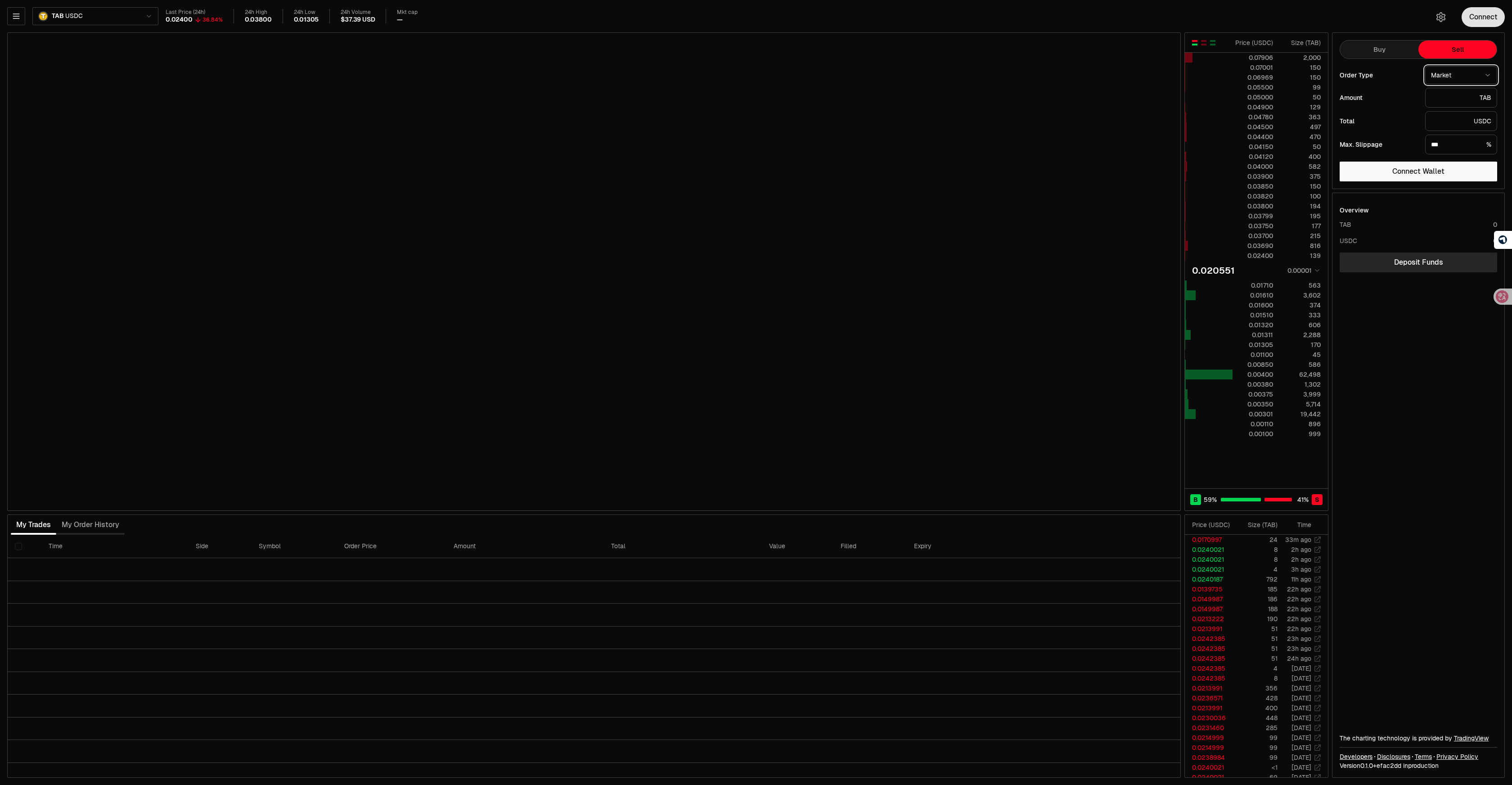 The image size is (1512, 785). Describe the element at coordinates (1301, 196) in the screenshot. I see `div: 100` at that location.